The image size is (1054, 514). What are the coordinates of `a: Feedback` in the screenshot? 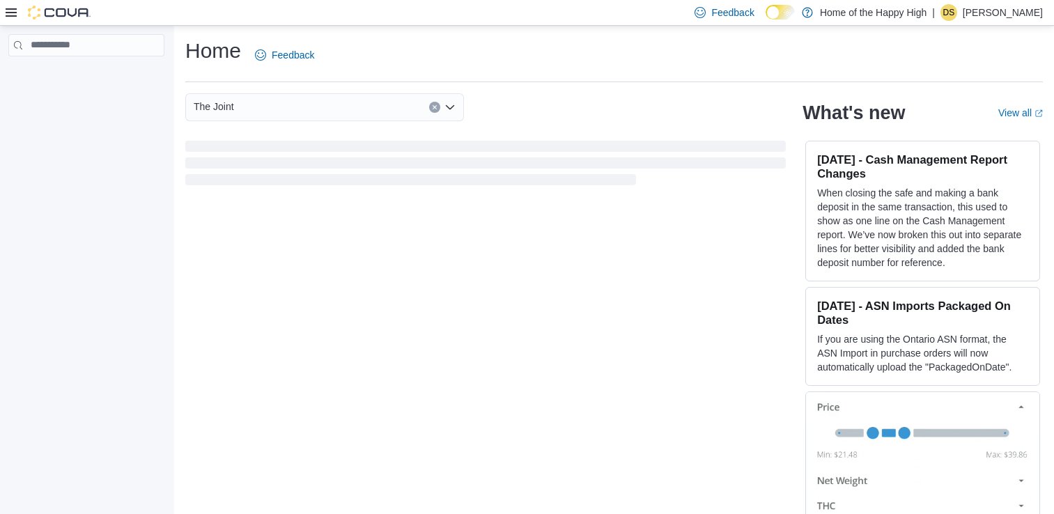 It's located at (284, 55).